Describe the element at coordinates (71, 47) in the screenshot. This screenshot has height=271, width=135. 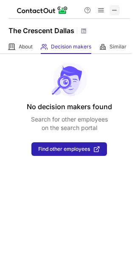
I see `span: Decision makers` at that location.